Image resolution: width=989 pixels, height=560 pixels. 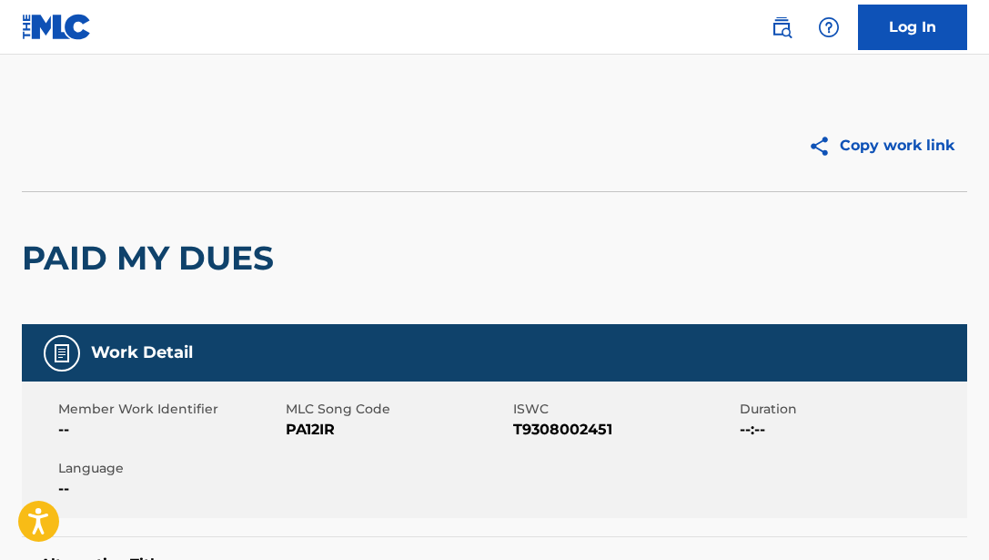 I want to click on span: T9308002451, so click(x=624, y=429).